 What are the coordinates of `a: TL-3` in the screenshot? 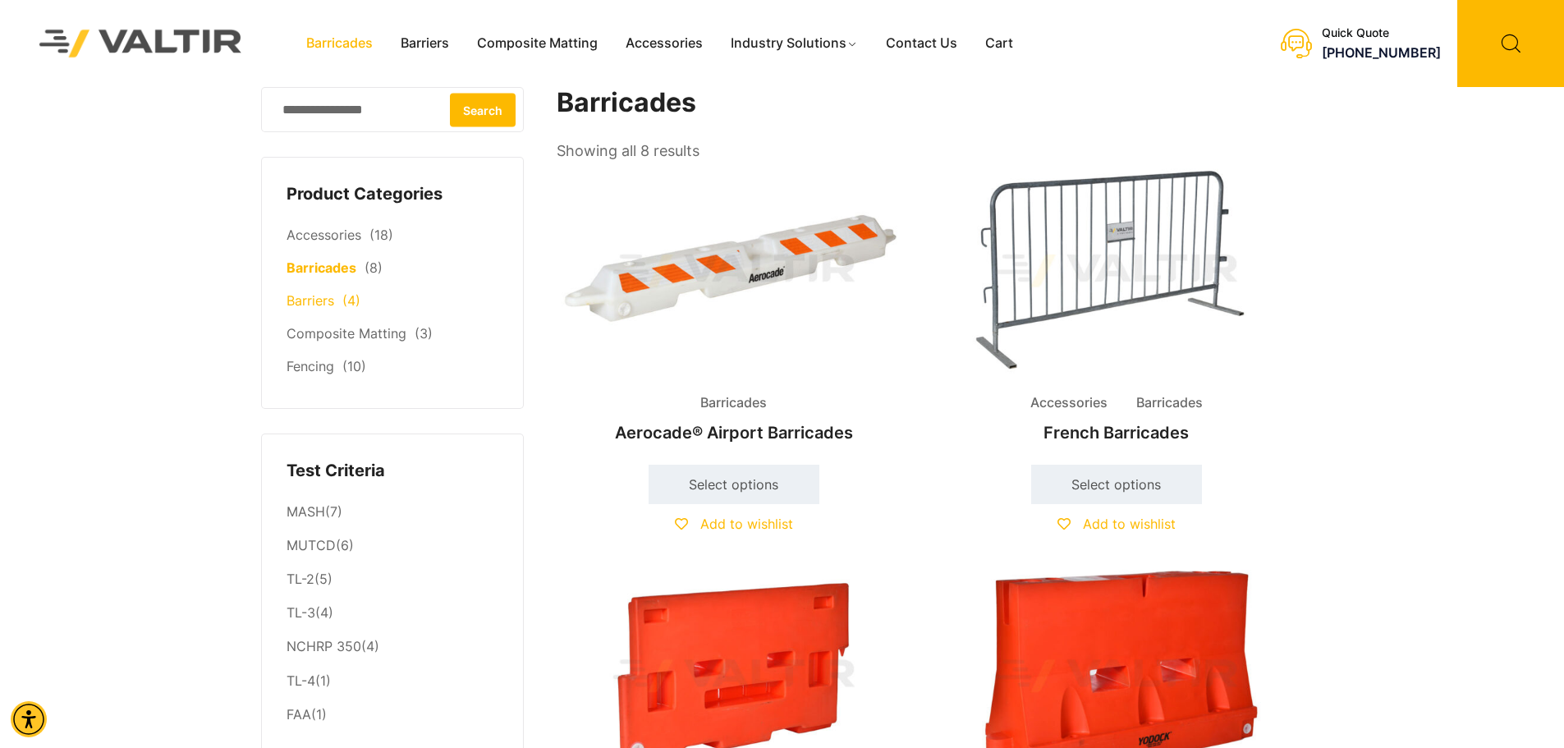 It's located at (300, 612).